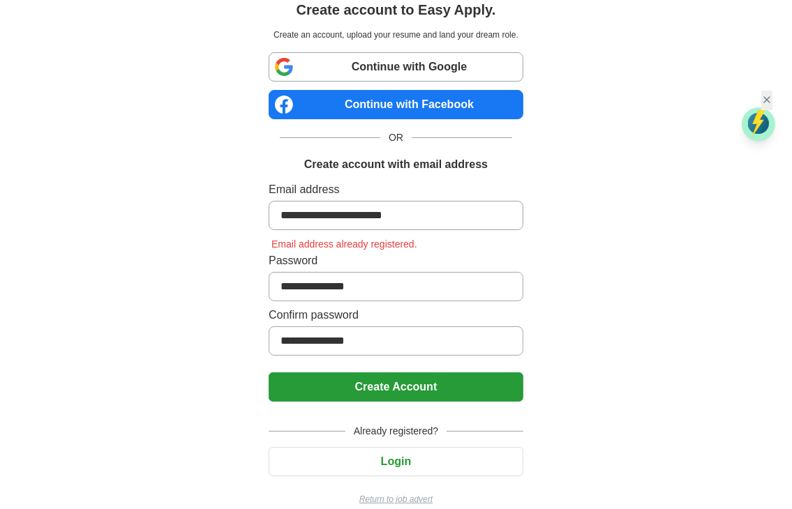  I want to click on a: Return to job advert, so click(396, 499).